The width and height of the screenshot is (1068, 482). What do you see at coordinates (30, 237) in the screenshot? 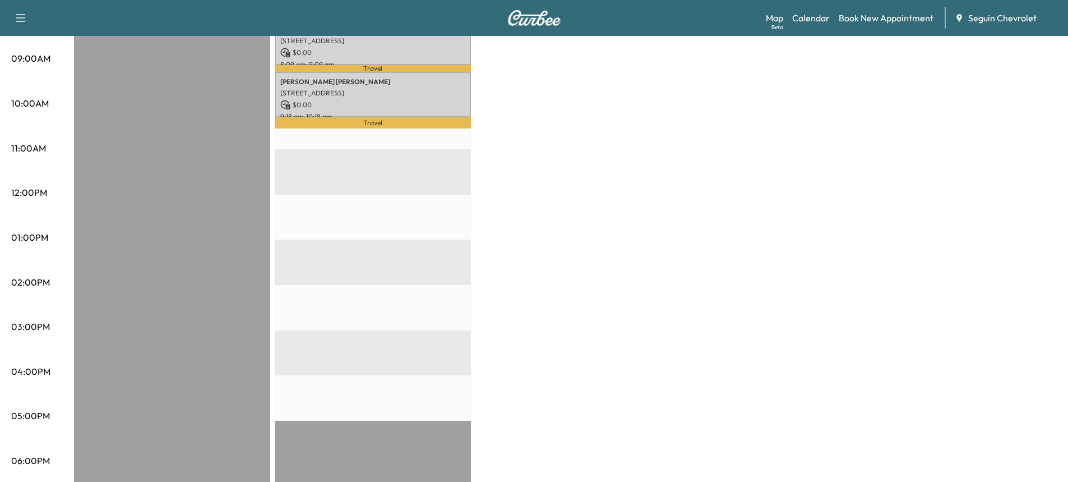
I see `p: 01:00PM` at bounding box center [30, 237].